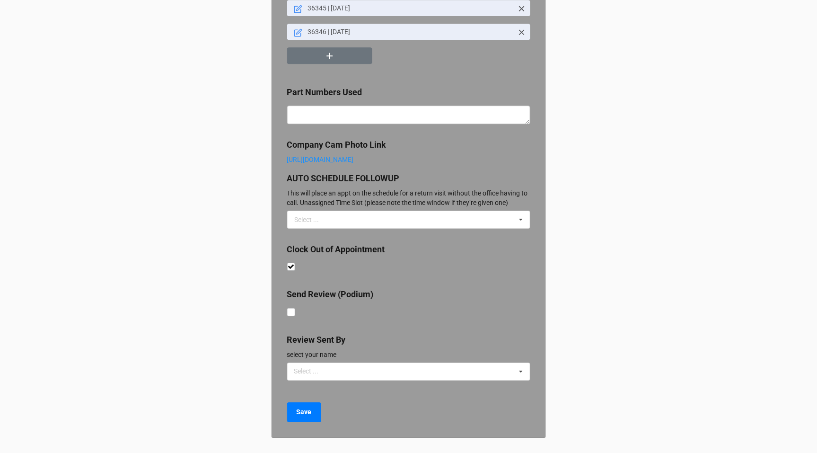  I want to click on p: This will place an appt on the schedule for a return visit without the office having to call. Una..., so click(409, 198).